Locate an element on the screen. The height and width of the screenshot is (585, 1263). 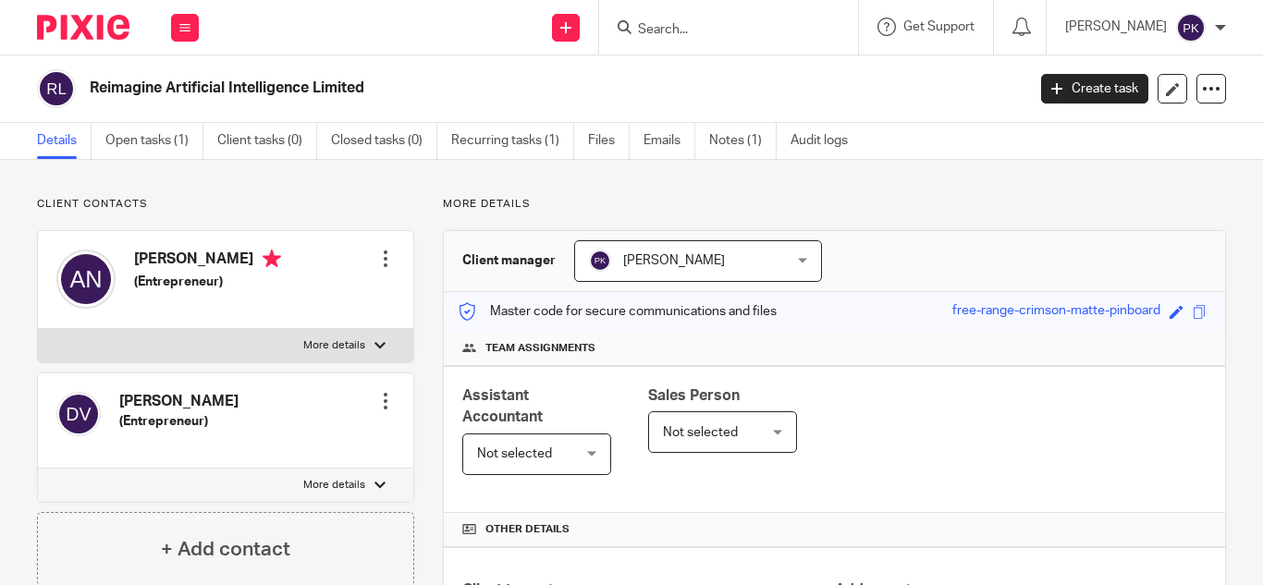
a: Files is located at coordinates (608, 141).